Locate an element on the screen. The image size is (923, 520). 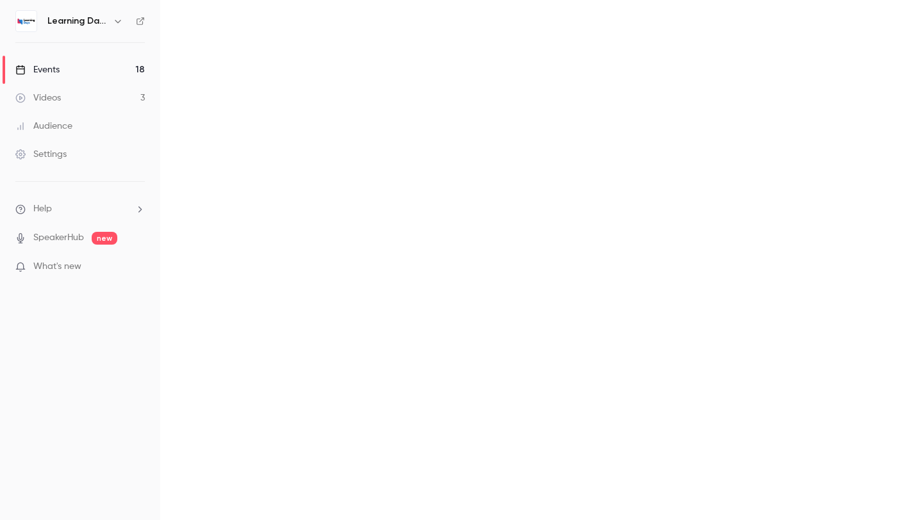
h6: Learning Days is located at coordinates (78, 21).